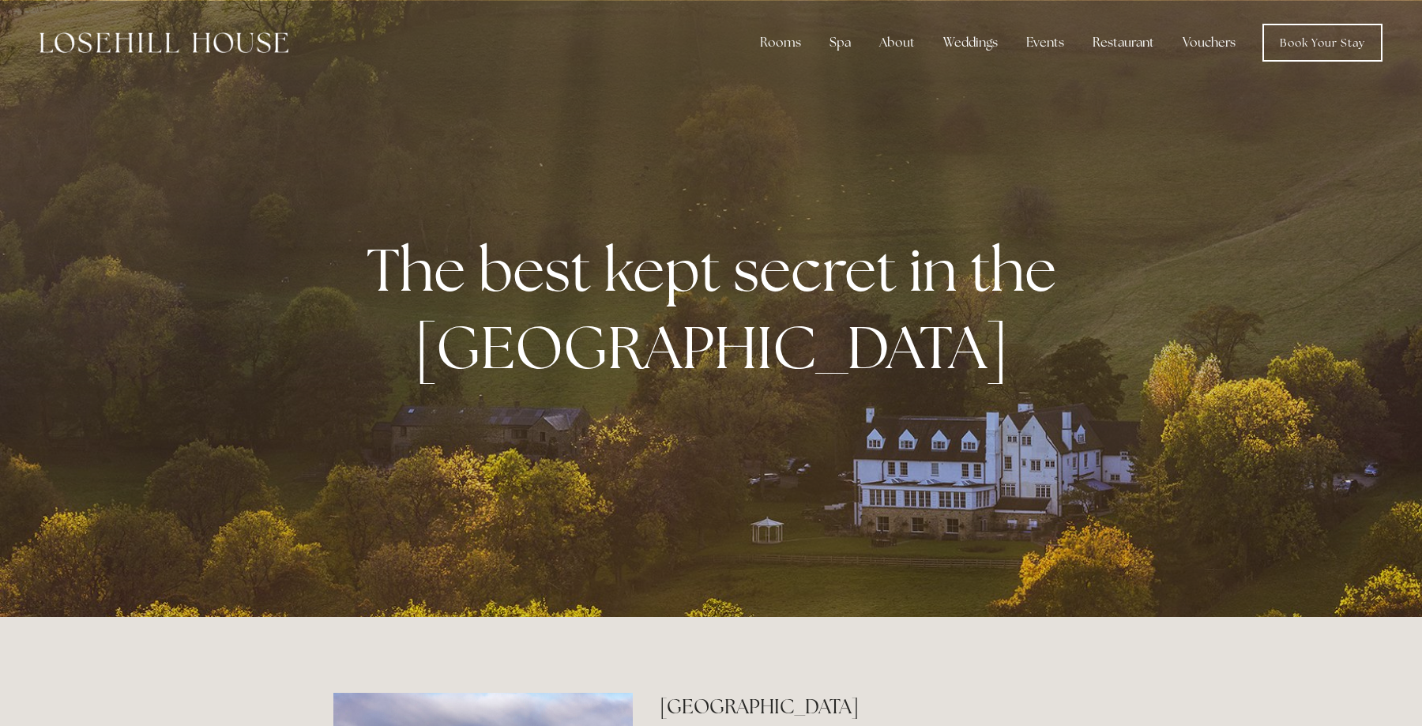 The height and width of the screenshot is (726, 1422). What do you see at coordinates (164, 43) in the screenshot?
I see `img: Losehill House` at bounding box center [164, 43].